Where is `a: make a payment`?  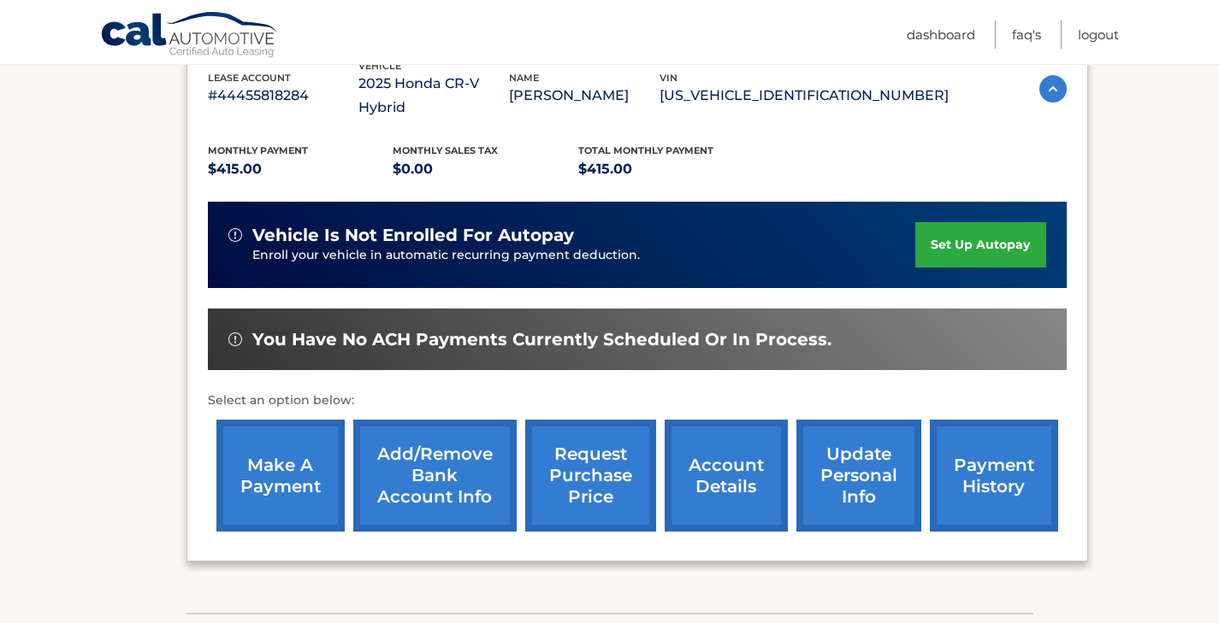 a: make a payment is located at coordinates (280, 475).